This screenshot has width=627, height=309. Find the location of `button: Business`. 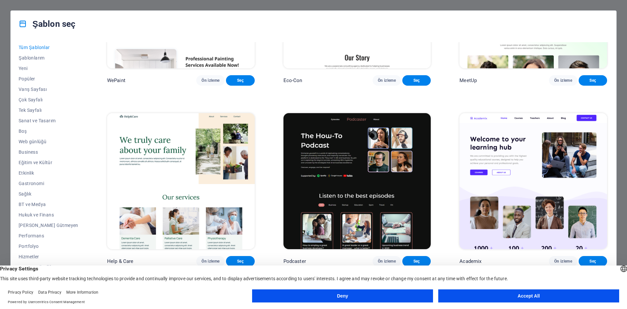

button: Business is located at coordinates (48, 152).